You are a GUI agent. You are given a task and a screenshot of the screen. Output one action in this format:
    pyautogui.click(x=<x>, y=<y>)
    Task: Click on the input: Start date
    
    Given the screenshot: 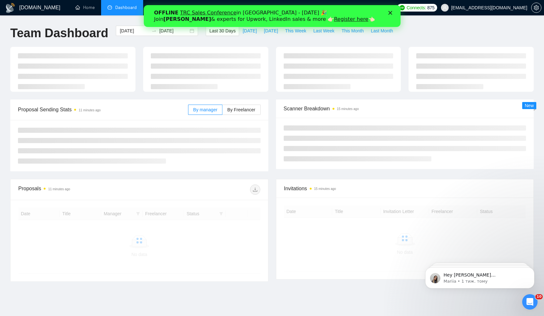 What is the action you would take?
    pyautogui.click(x=134, y=31)
    